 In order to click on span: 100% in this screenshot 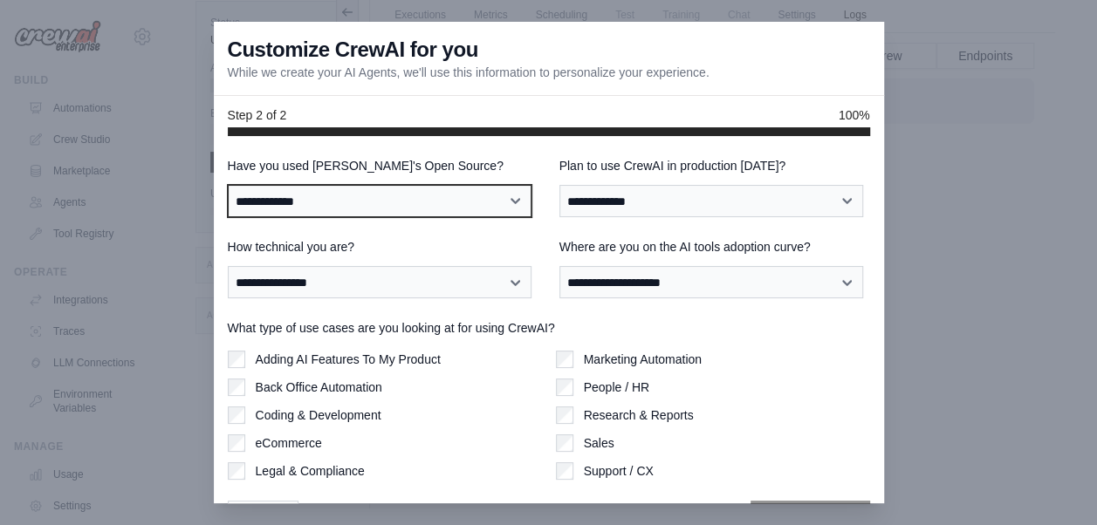, I will do `click(855, 115)`.